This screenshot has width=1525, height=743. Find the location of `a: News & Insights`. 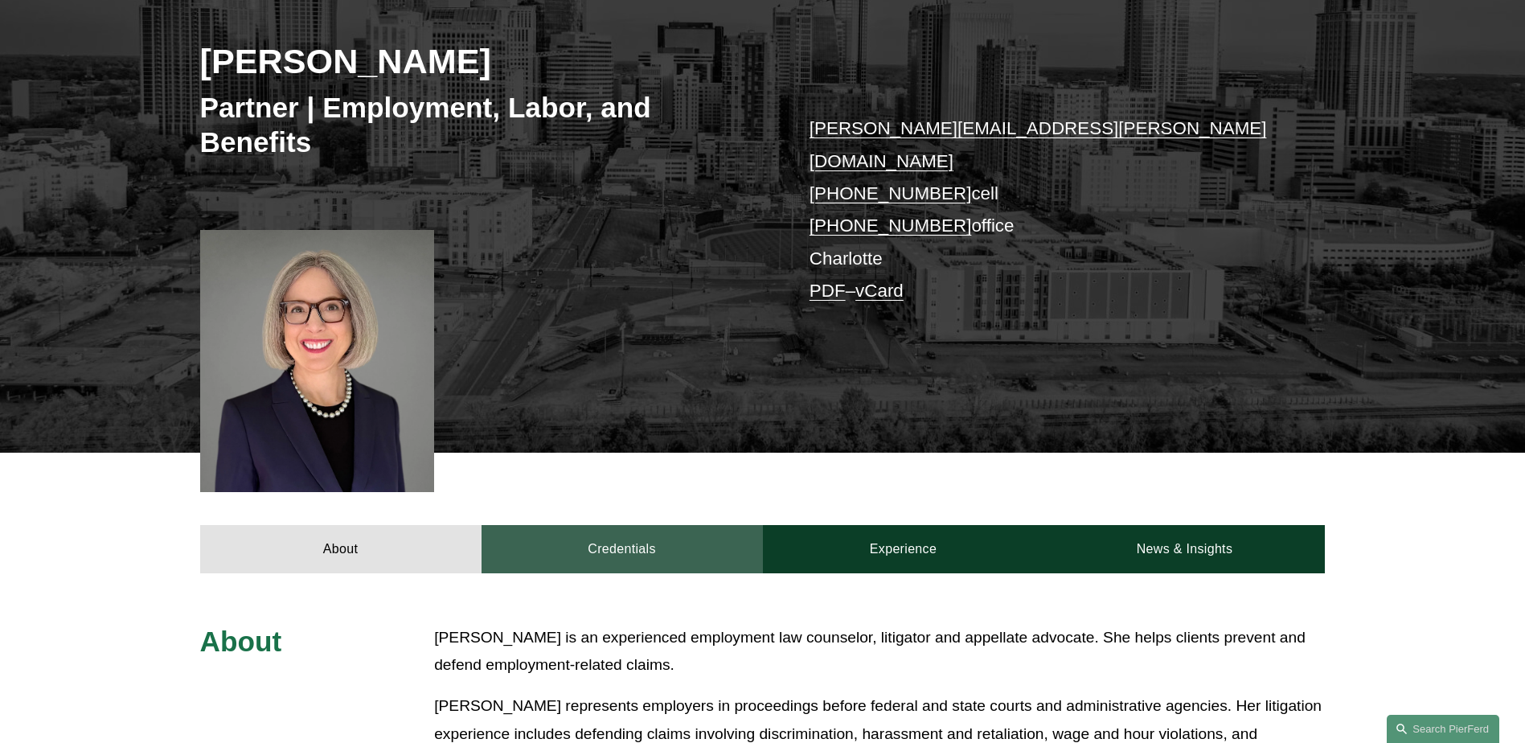

a: News & Insights is located at coordinates (1184, 549).